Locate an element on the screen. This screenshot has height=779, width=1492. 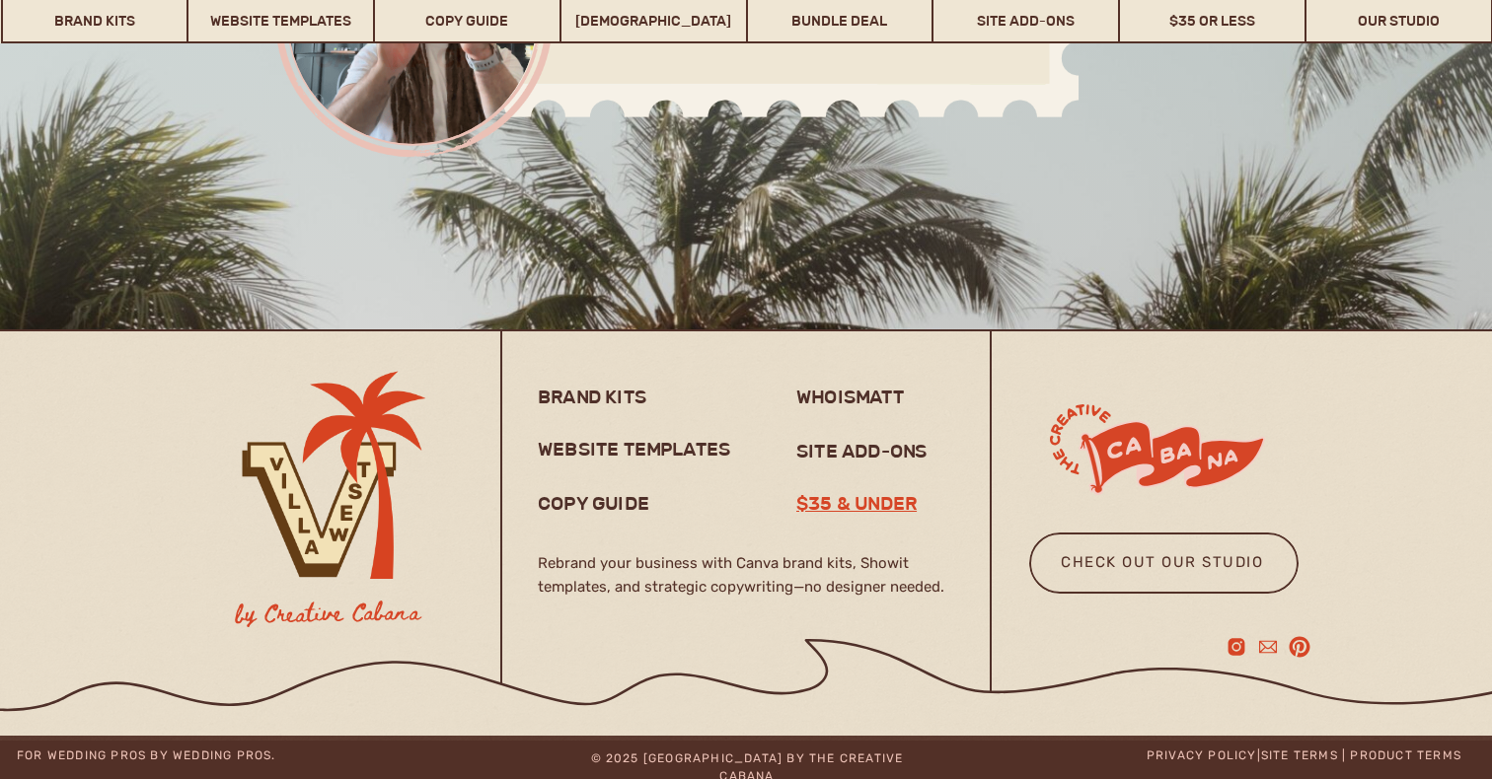
h3: whoismatt is located at coordinates (865, 397).